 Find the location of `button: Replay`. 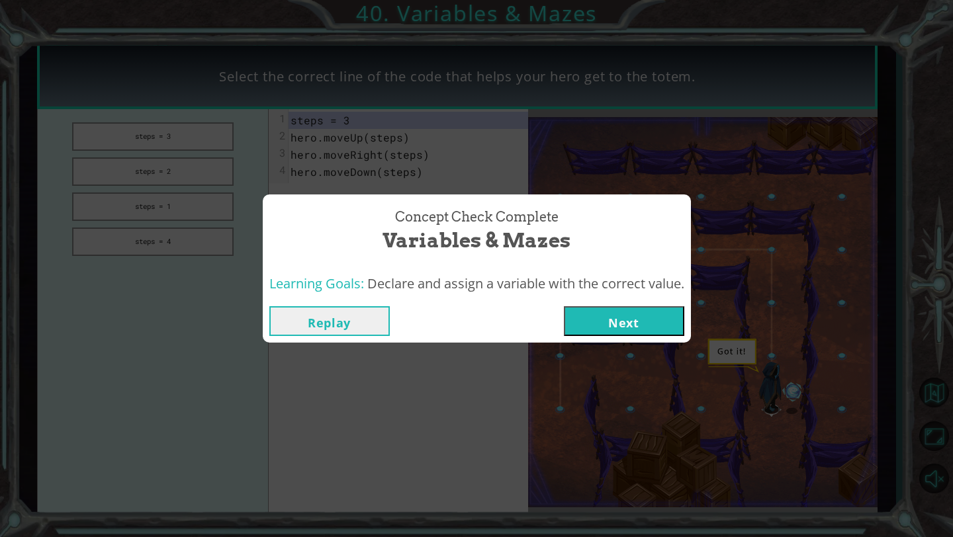

button: Replay is located at coordinates (330, 321).